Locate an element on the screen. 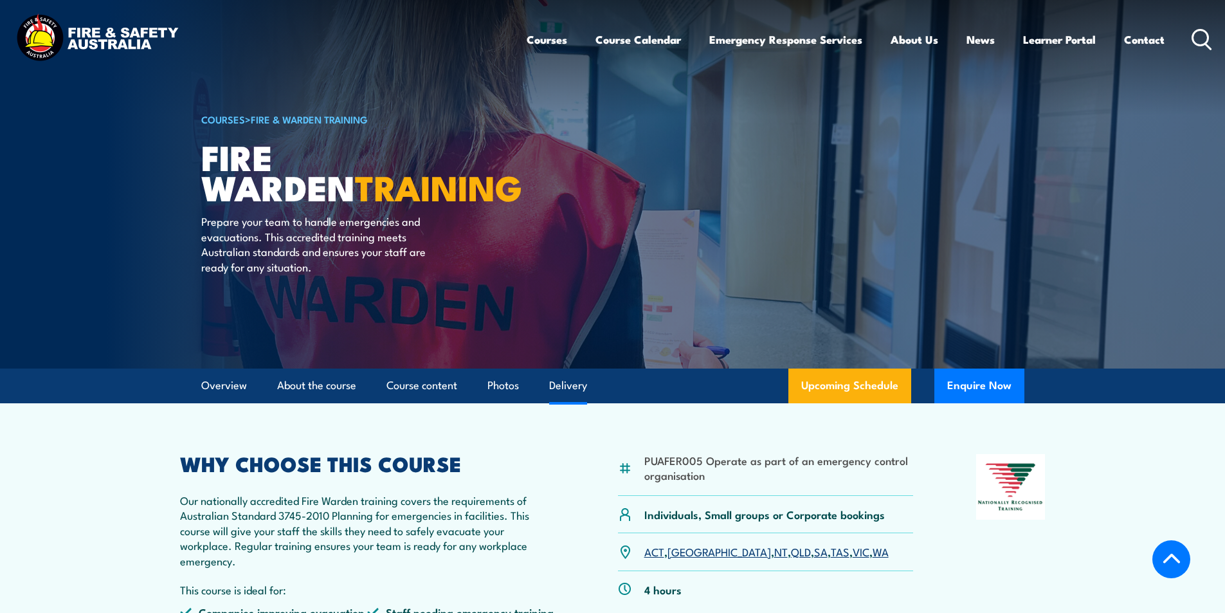  li: PUAFER005 Operate as part of an emergency control organisation is located at coordinates (779, 468).